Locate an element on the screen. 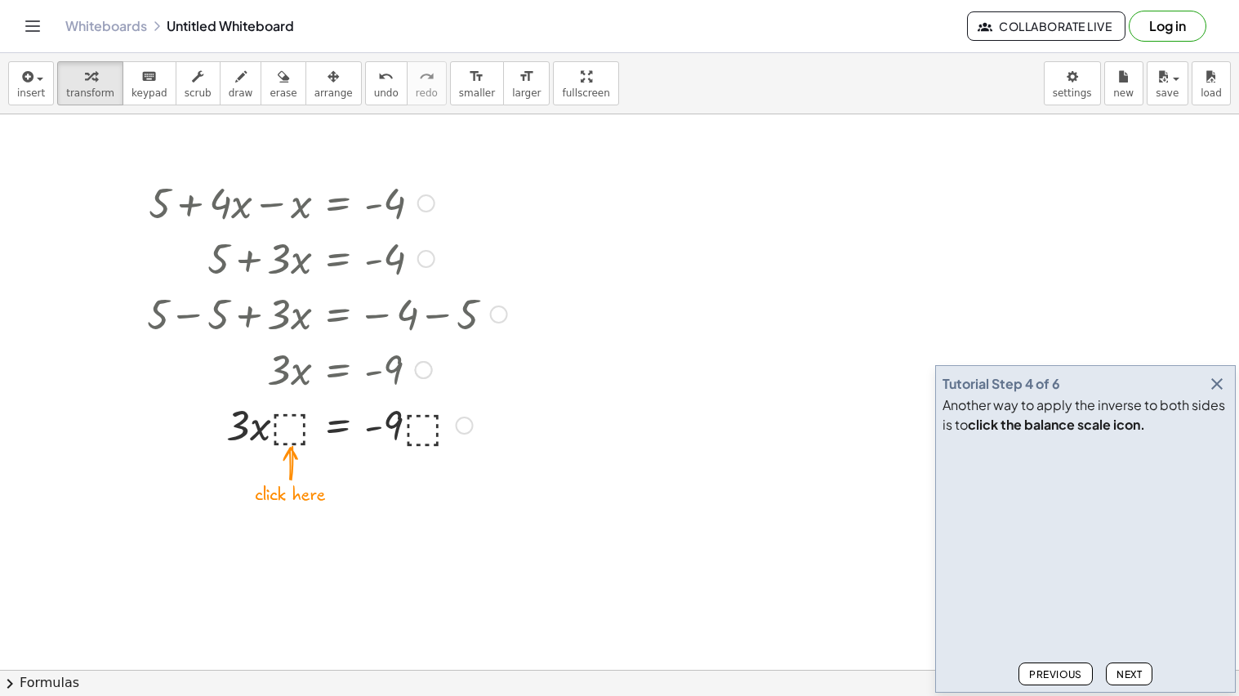 The image size is (1239, 696). span: fullscreen is located at coordinates (586, 93).